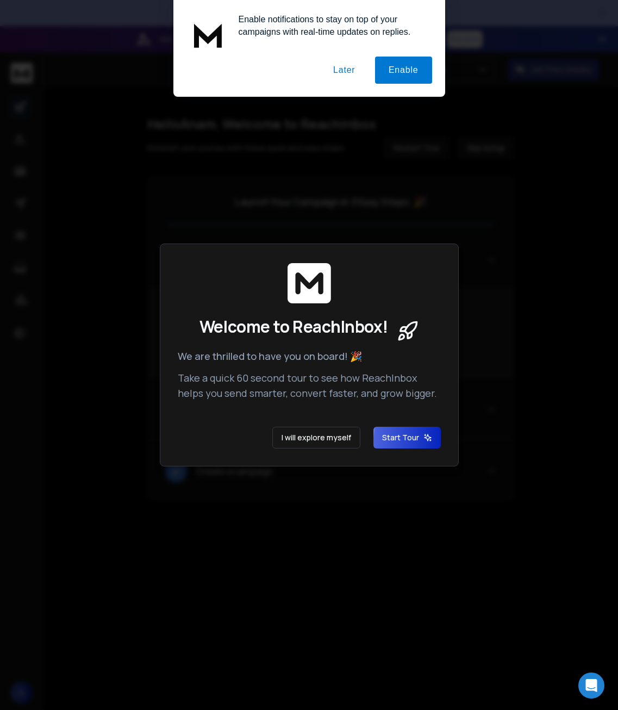  What do you see at coordinates (331, 26) in the screenshot?
I see `div: Enable notifications to stay on top of your campaigns with real-time updates on replies.` at bounding box center [331, 26].